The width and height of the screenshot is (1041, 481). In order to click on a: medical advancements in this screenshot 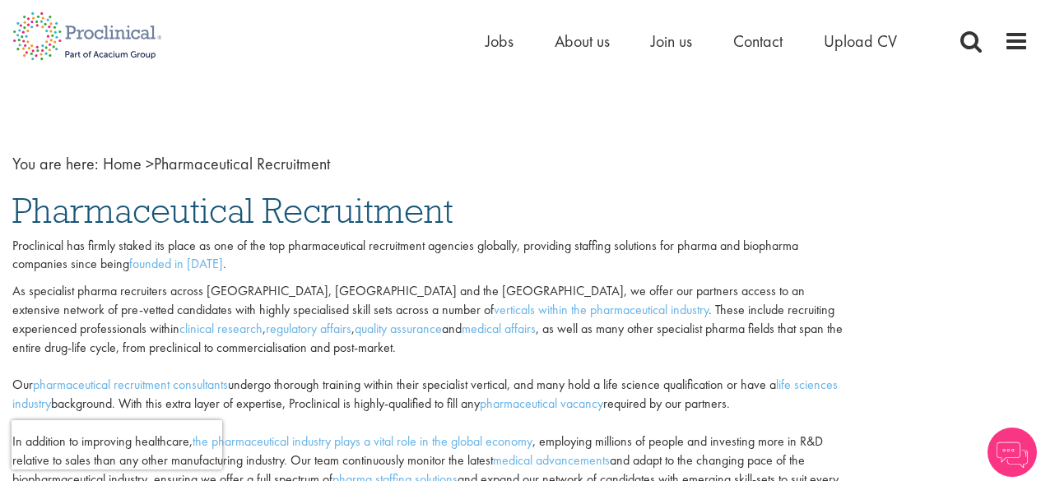, I will do `click(551, 460)`.